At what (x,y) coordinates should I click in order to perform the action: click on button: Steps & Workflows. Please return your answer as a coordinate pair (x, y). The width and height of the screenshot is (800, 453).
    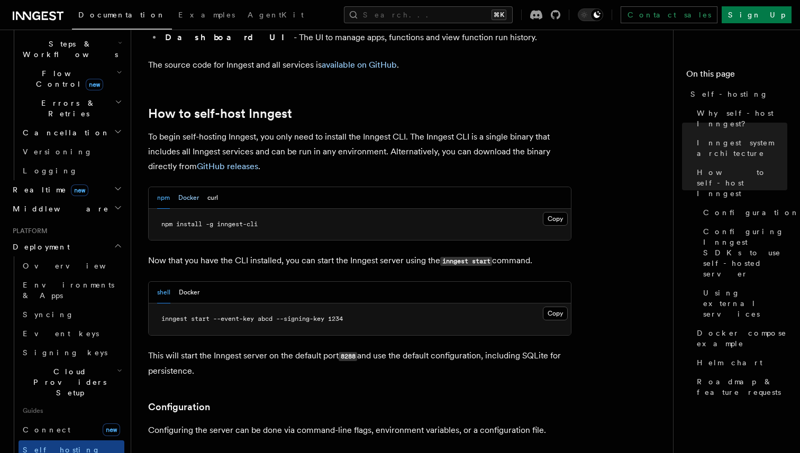
    Looking at the image, I should click on (71, 49).